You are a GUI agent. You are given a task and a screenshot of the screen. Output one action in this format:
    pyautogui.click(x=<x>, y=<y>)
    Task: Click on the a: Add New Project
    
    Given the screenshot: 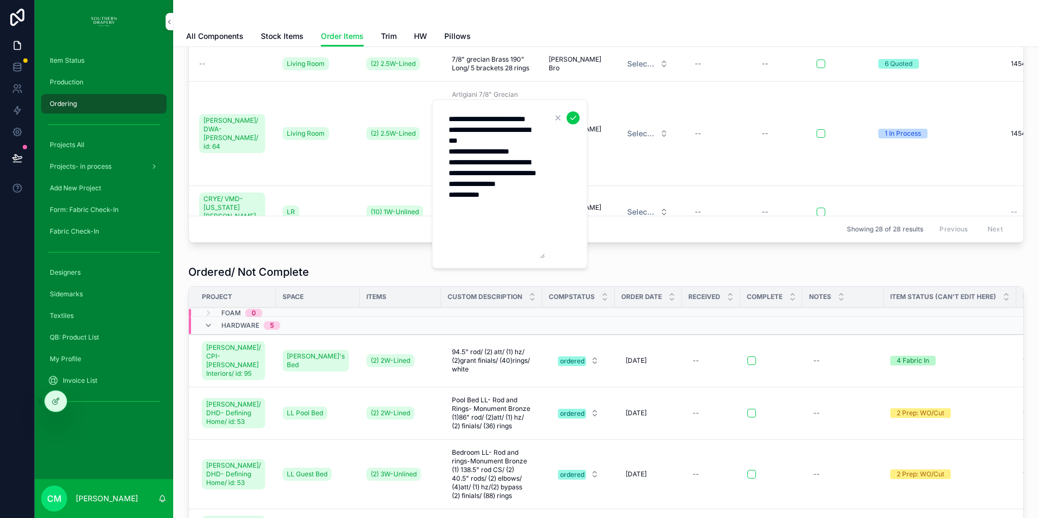 What is the action you would take?
    pyautogui.click(x=104, y=188)
    